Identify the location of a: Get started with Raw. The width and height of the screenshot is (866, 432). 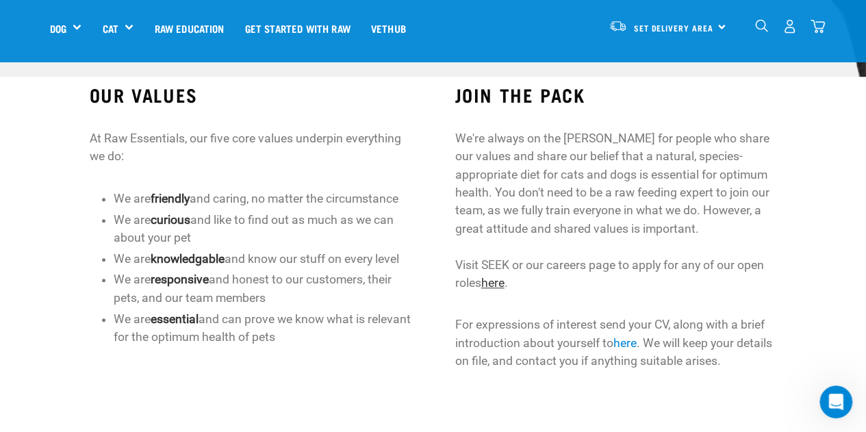
(298, 28).